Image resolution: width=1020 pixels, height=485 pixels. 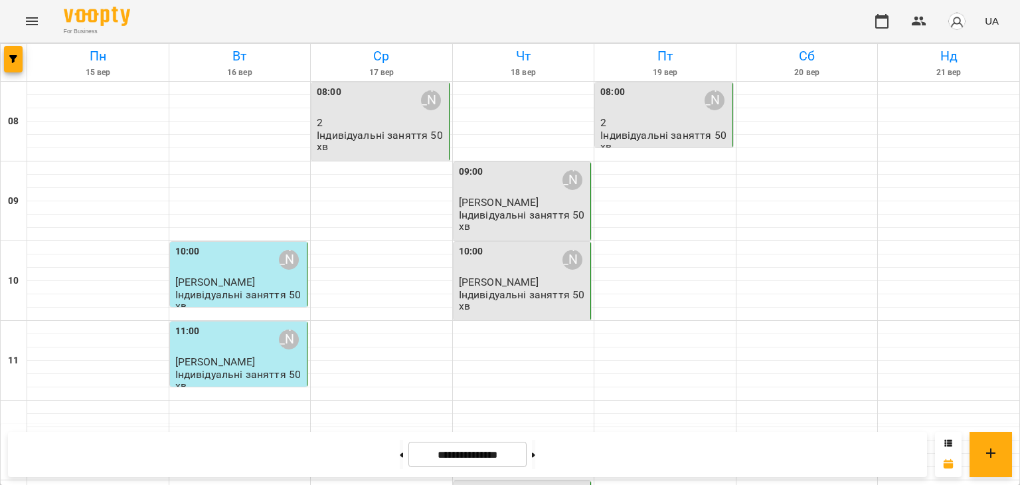 What do you see at coordinates (13, 281) in the screenshot?
I see `h6: 10` at bounding box center [13, 281].